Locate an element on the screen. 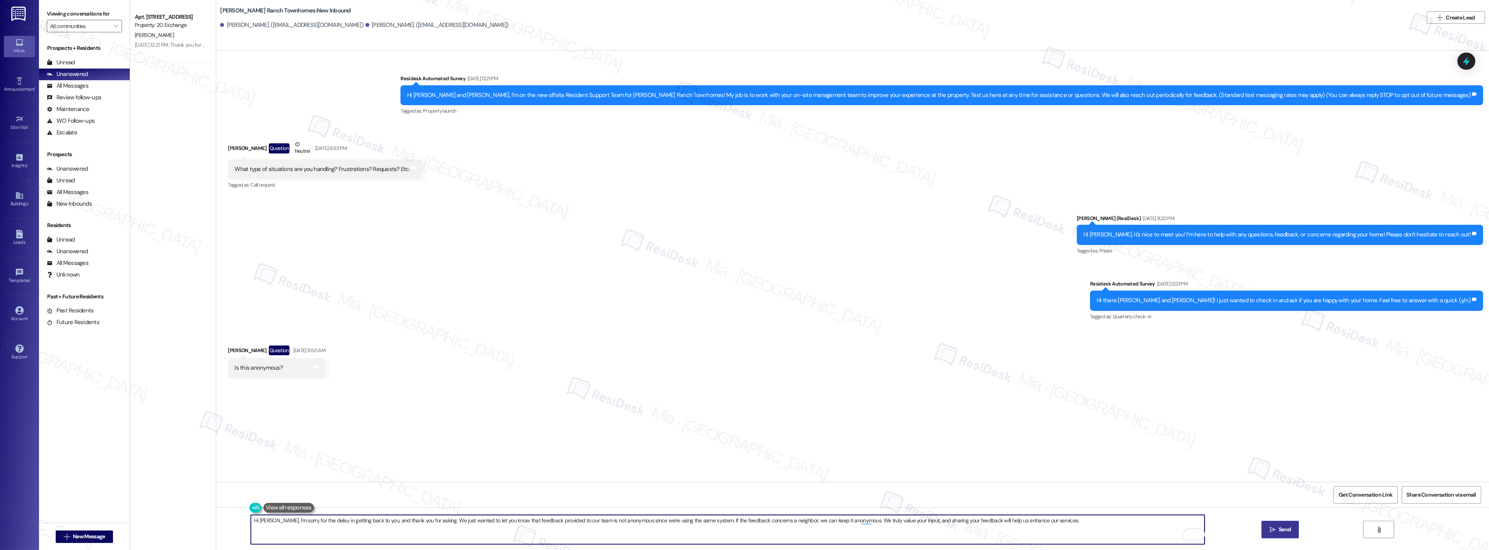  a: Buildings is located at coordinates (19, 200).